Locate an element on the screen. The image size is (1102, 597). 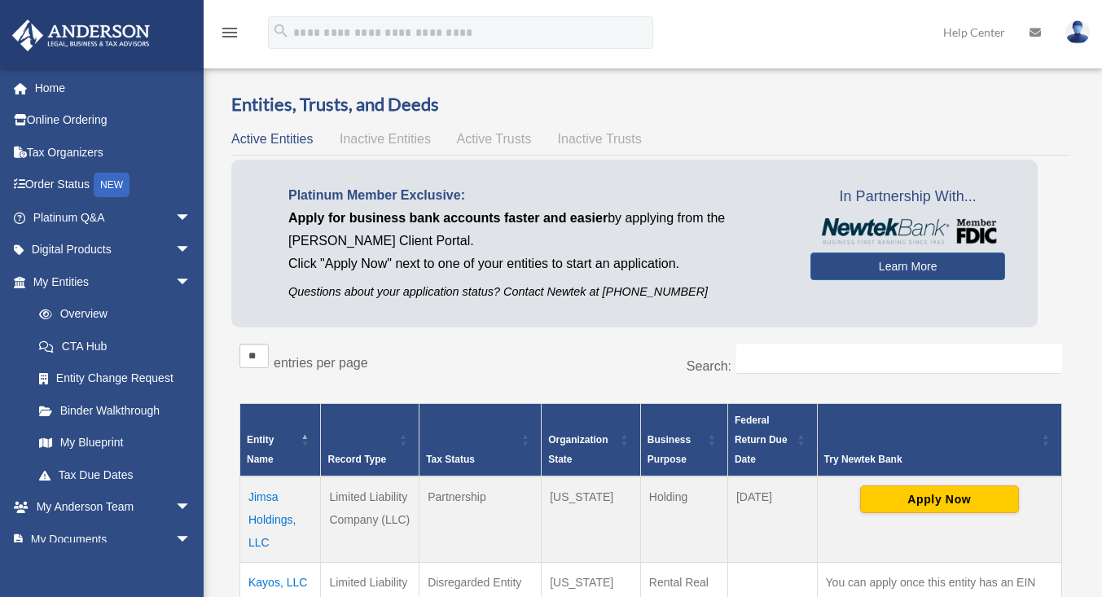
a: Overview is located at coordinates (111, 314).